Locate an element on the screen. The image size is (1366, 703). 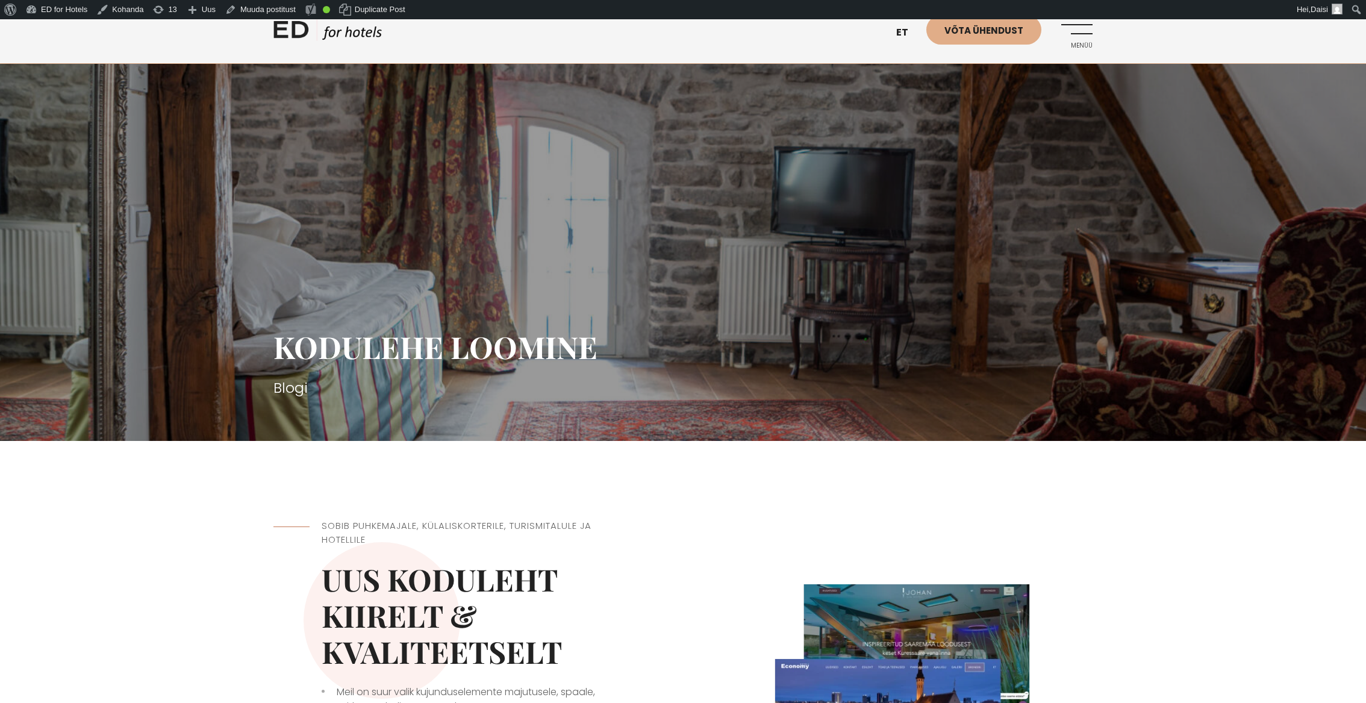
span: Menüü is located at coordinates (1075, 46).